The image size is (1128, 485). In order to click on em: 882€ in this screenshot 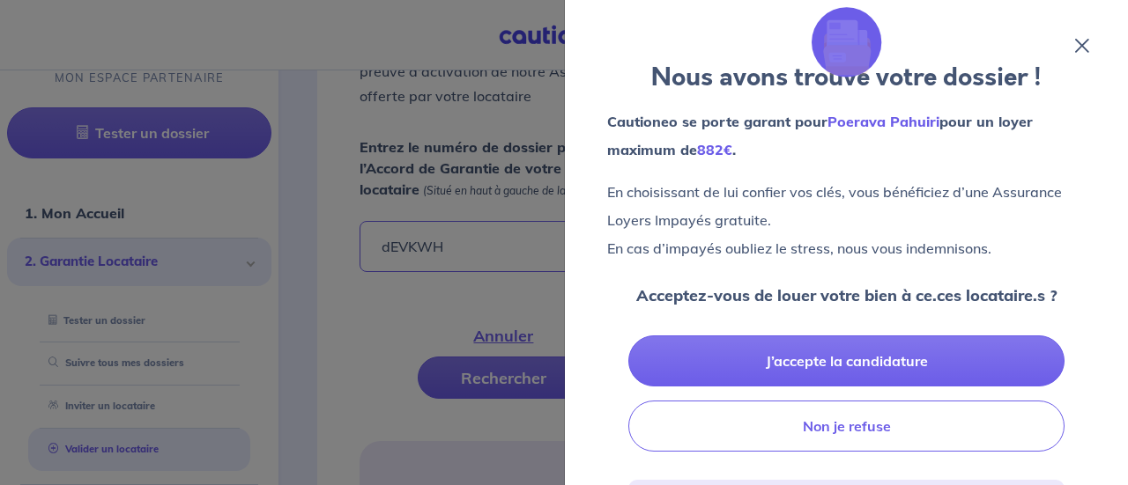, I will do `click(715, 150)`.